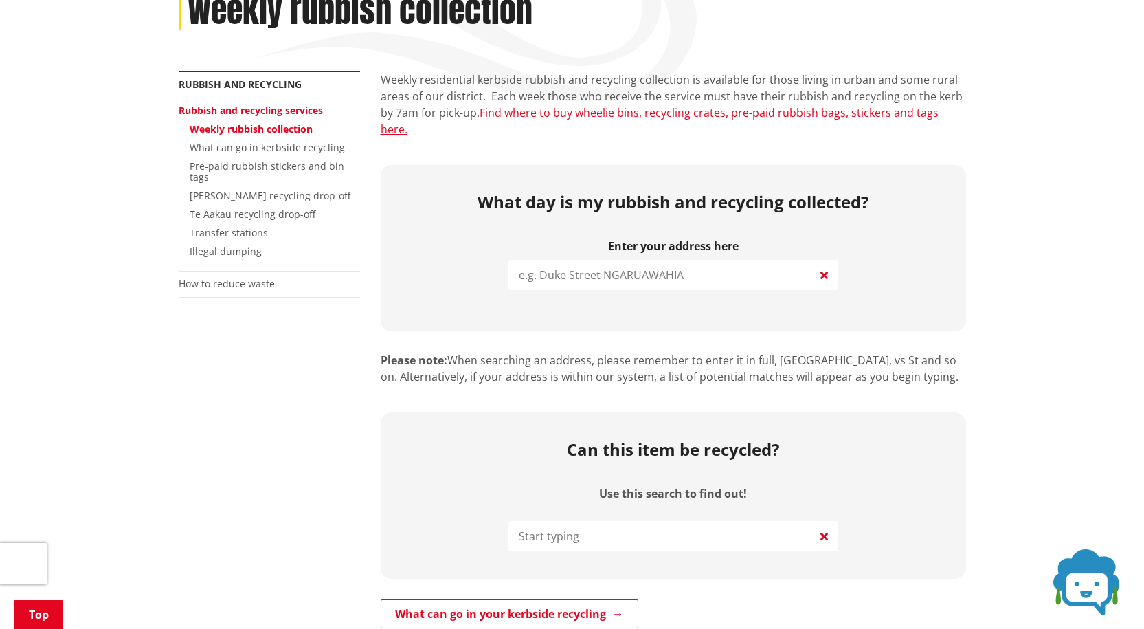 The width and height of the screenshot is (1144, 629). I want to click on a: Rubbish and recycling, so click(240, 84).